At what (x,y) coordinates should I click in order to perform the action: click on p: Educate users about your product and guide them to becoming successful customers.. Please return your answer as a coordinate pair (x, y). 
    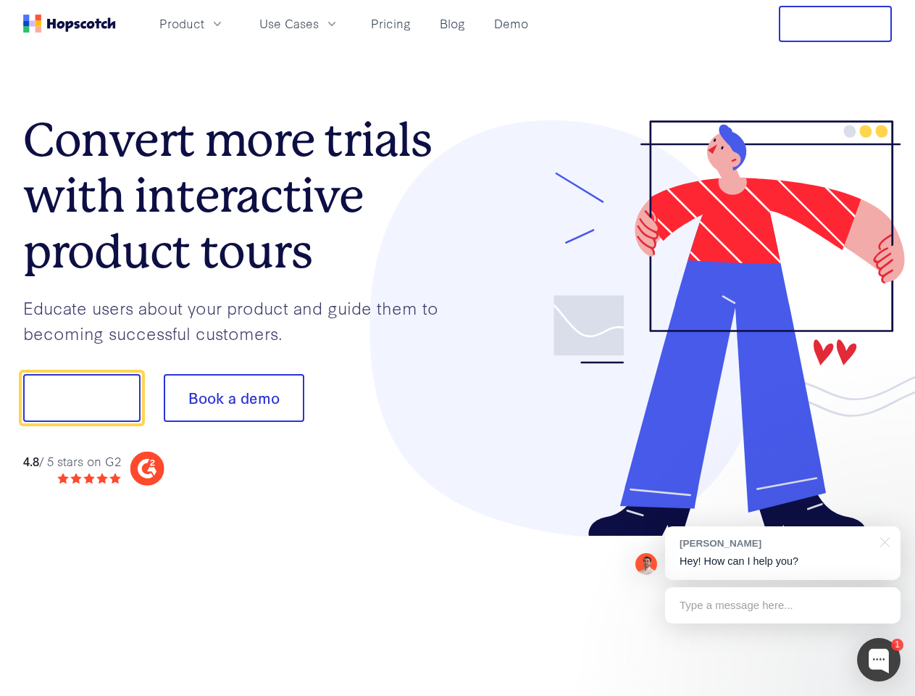
    Looking at the image, I should click on (241, 320).